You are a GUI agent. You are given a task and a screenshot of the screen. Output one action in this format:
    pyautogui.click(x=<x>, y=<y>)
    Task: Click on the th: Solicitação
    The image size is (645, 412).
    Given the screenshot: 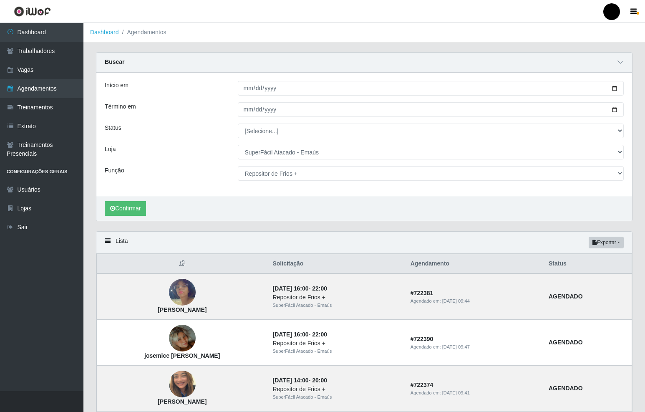 What is the action you would take?
    pyautogui.click(x=336, y=264)
    